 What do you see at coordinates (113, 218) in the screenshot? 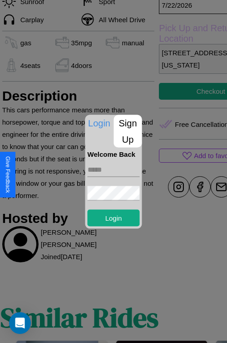
I see `button: Login` at bounding box center [113, 218].